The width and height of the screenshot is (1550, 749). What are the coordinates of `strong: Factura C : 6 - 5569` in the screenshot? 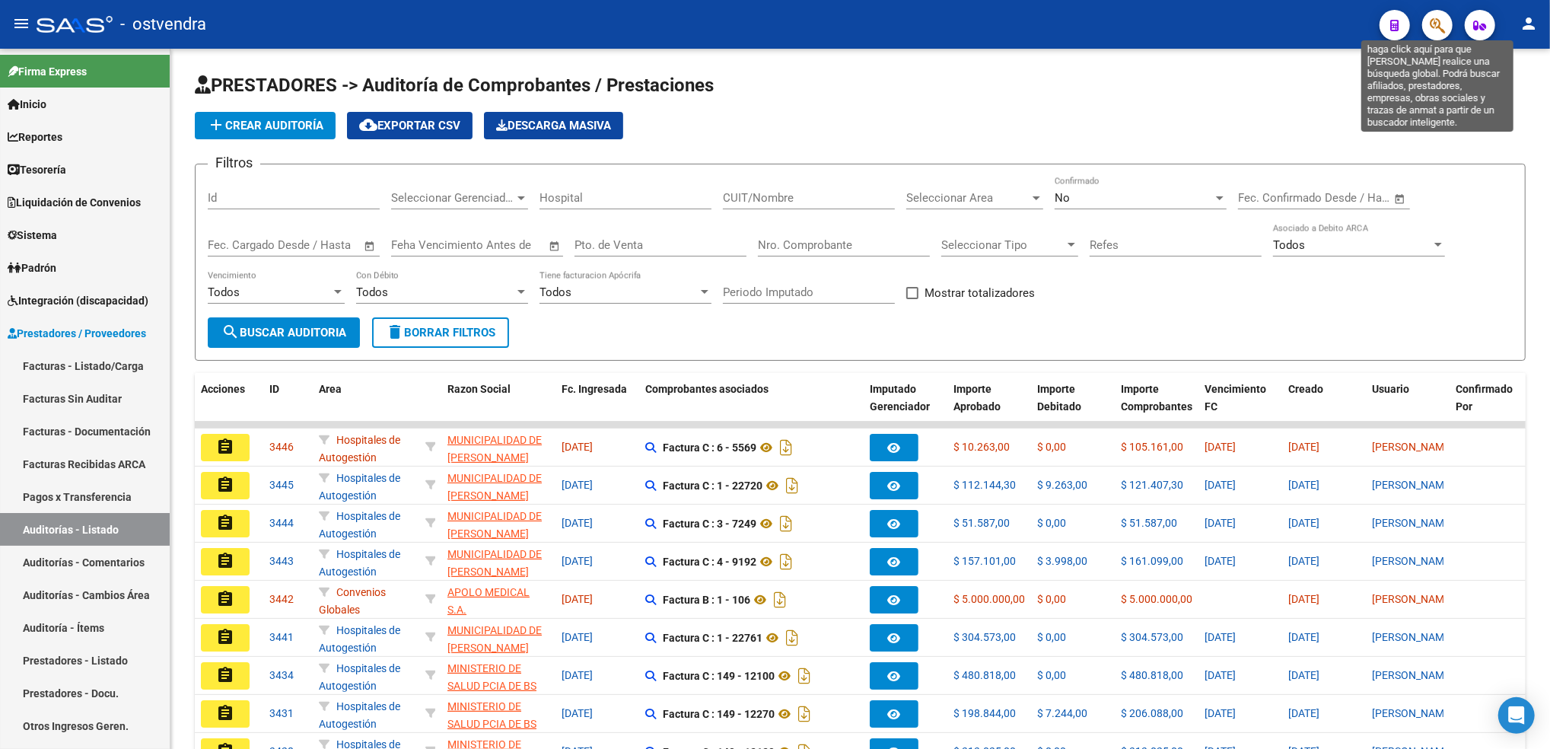 It's located at (709, 447).